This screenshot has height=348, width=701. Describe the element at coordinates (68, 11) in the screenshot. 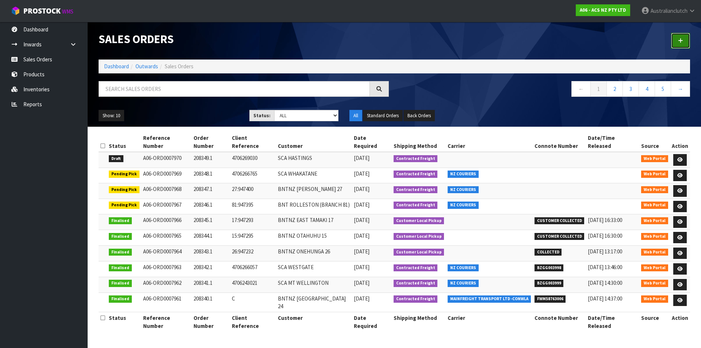

I see `small: WMS` at that location.